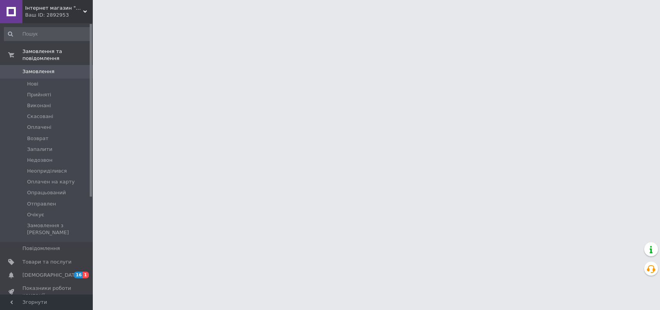 This screenshot has width=660, height=310. I want to click on span: 16, so click(78, 274).